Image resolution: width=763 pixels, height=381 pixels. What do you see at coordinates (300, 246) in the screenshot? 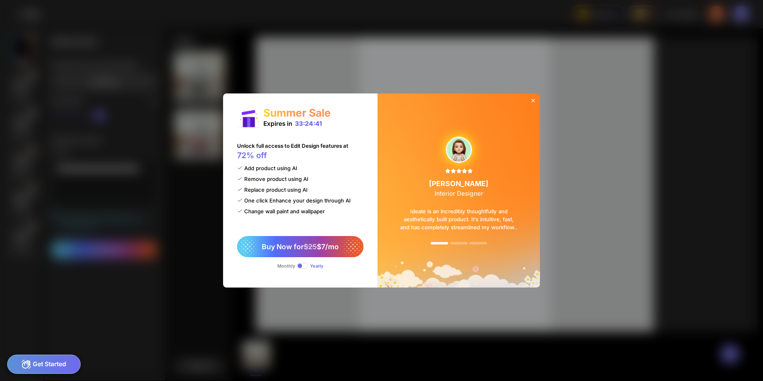
I see `span: Buy Now for $7/mo` at bounding box center [300, 246].